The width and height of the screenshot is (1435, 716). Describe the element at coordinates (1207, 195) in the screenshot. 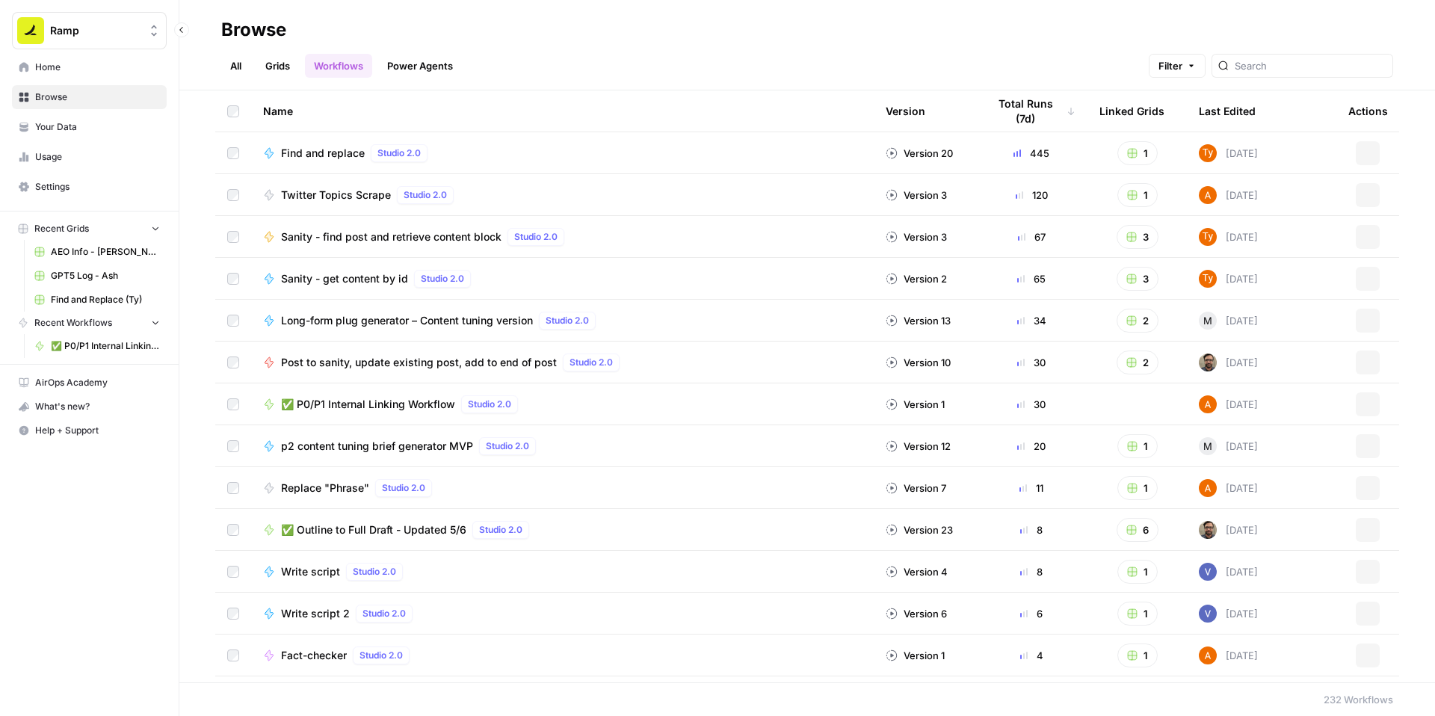

I see `img: i32oznjerd8hxcycc1k00ct90jt3` at that location.